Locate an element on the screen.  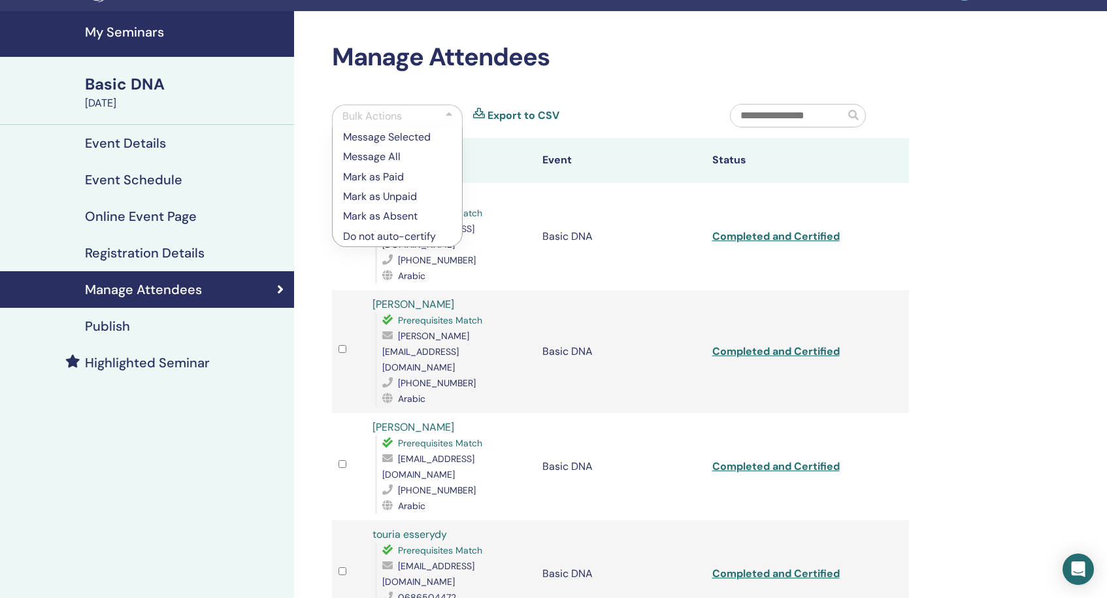
p: Message Selected is located at coordinates (397, 137).